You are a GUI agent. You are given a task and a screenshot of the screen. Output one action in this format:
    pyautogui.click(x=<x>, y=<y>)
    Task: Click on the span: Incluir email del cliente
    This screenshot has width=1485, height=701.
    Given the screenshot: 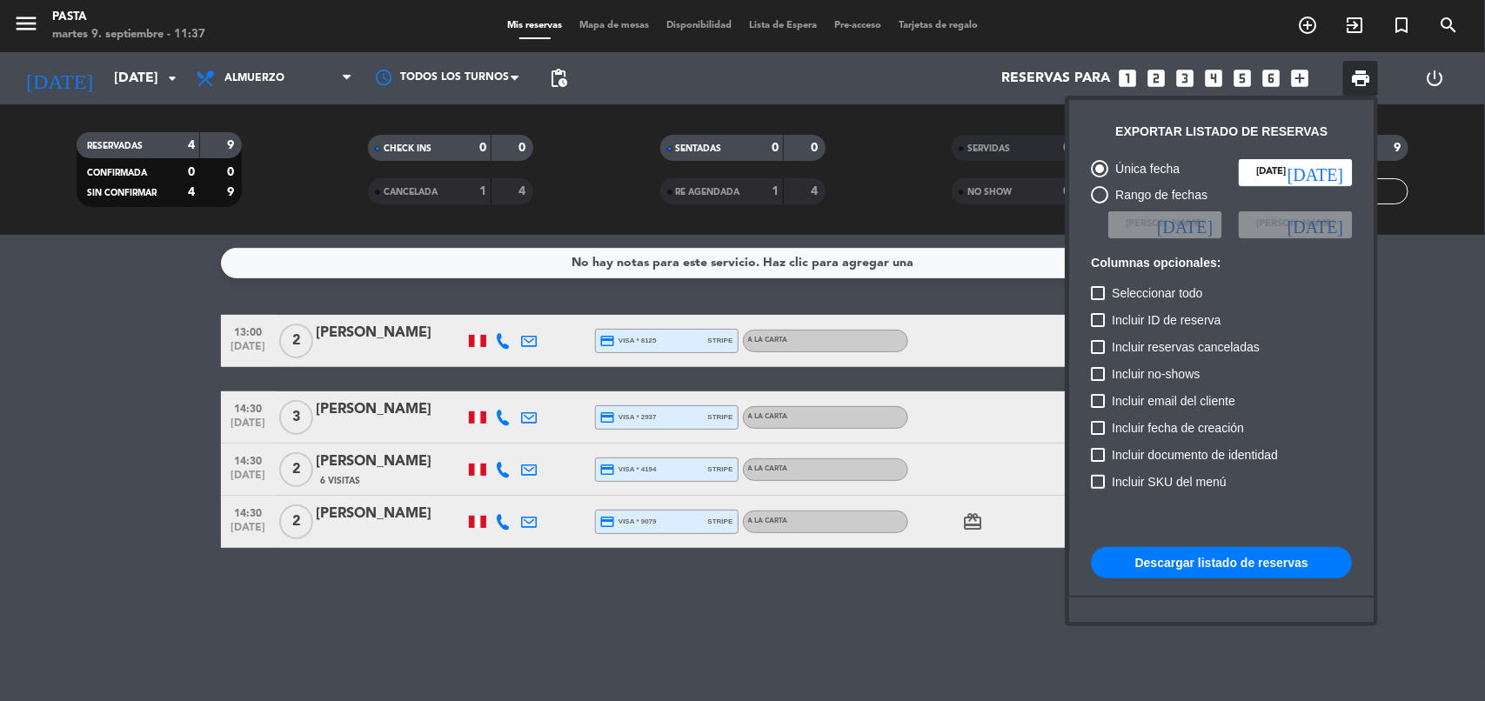 What is the action you would take?
    pyautogui.click(x=1174, y=401)
    